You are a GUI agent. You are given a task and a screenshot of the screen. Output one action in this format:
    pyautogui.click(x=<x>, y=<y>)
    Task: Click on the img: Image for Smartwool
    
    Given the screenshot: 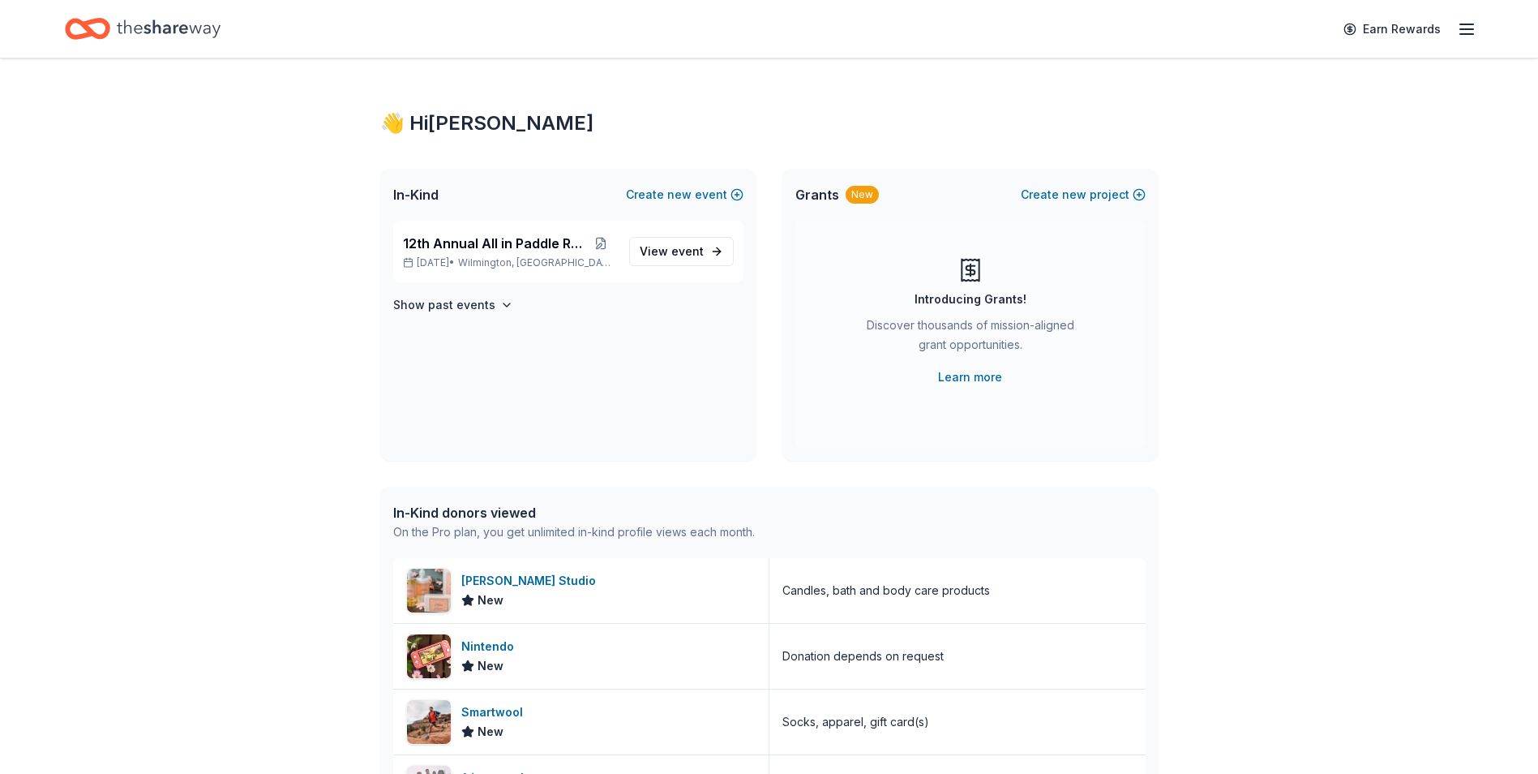 What is the action you would take?
    pyautogui.click(x=429, y=722)
    